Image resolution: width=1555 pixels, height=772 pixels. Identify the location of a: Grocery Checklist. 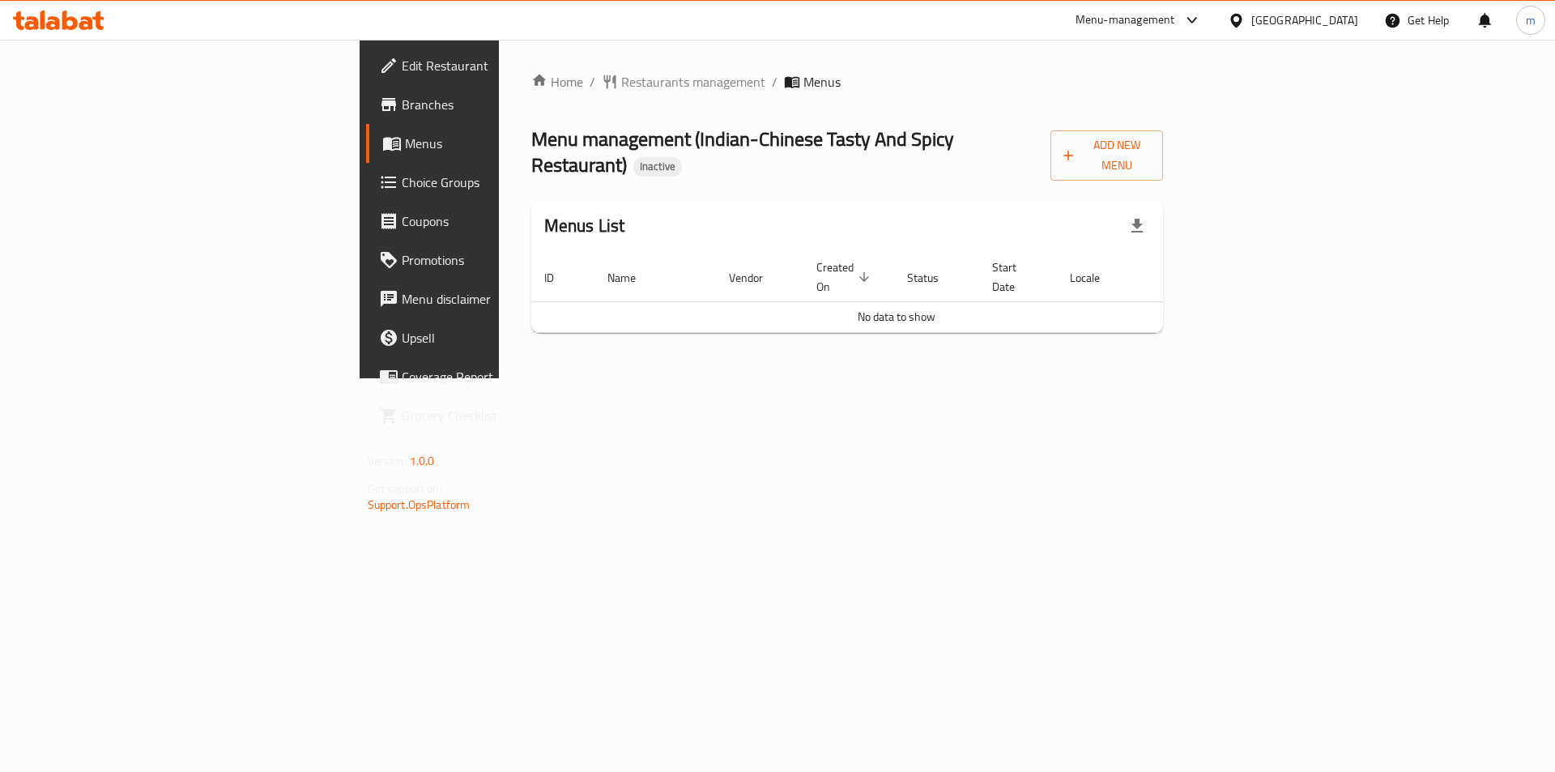
(492, 415).